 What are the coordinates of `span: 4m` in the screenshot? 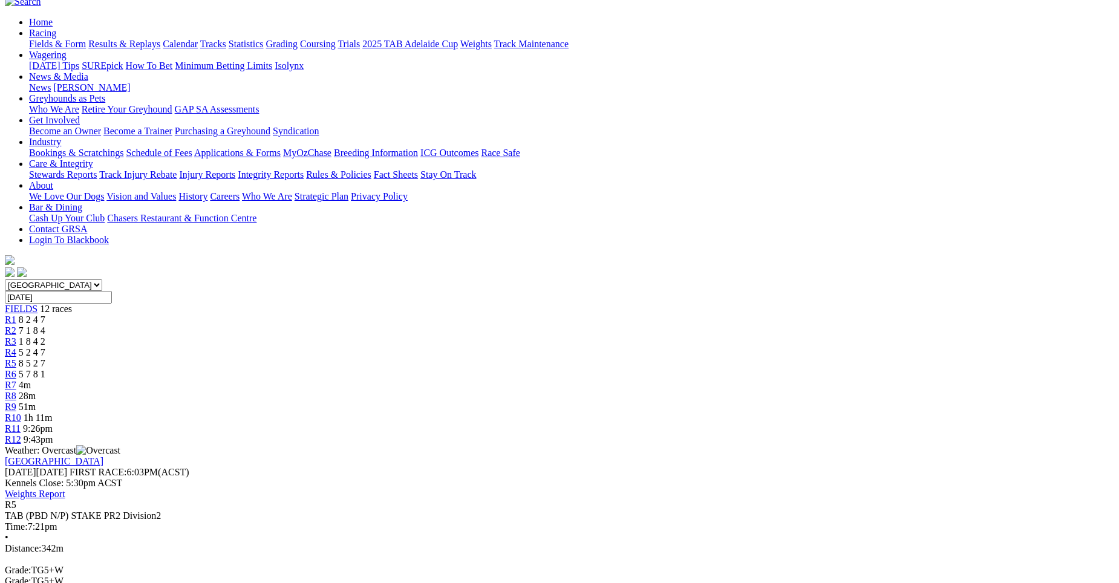 It's located at (25, 385).